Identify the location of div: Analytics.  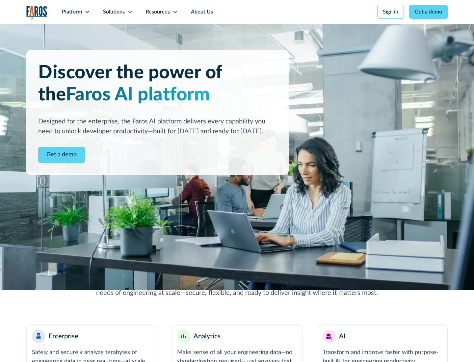
(207, 336).